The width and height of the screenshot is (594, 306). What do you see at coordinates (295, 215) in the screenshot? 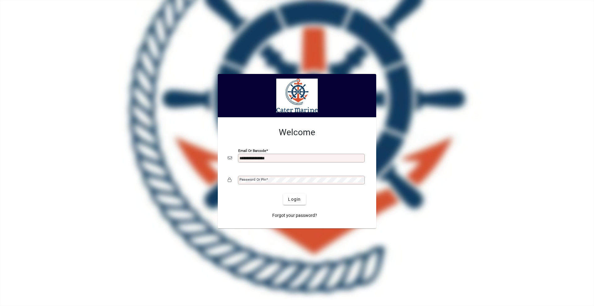
I see `span: Forgot your password?` at bounding box center [295, 215].